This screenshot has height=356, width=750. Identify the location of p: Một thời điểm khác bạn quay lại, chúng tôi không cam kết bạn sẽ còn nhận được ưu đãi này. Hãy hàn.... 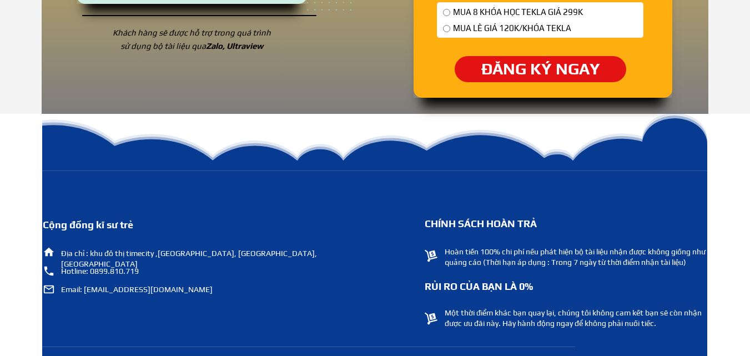
(576, 318).